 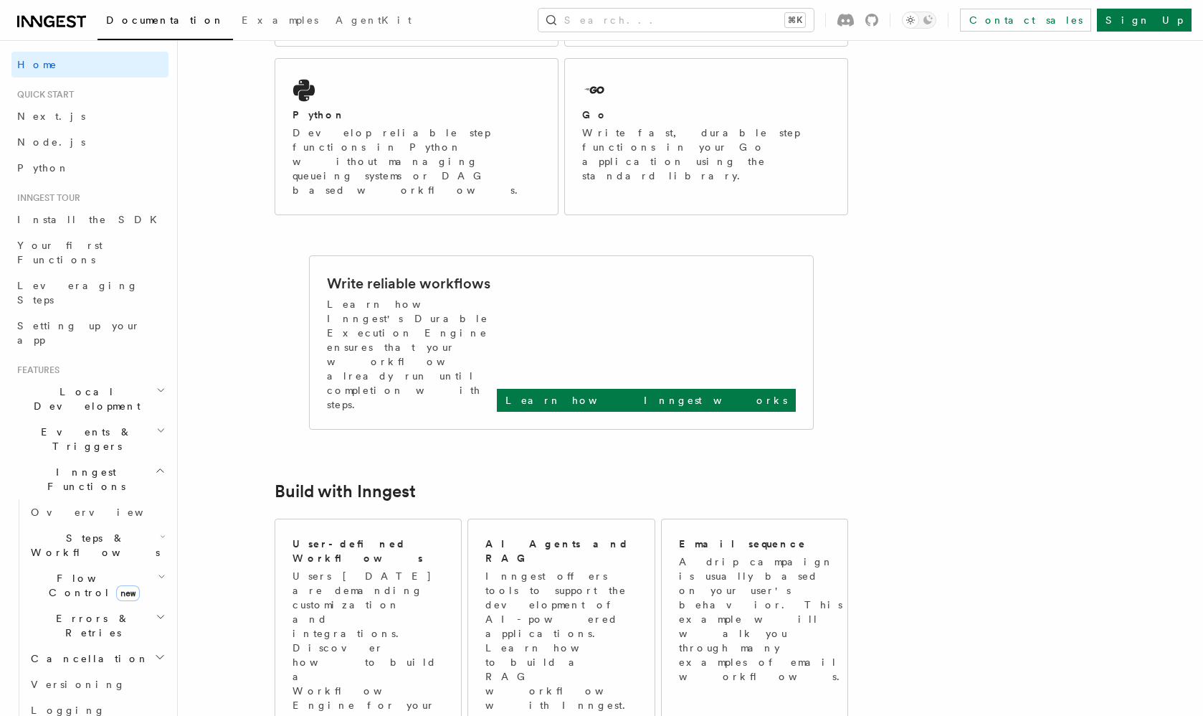 What do you see at coordinates (417, 136) in the screenshot?
I see `a: PythonDevelop reliable step functions in Python without managing queueing systems or DAG based wo...` at bounding box center [417, 136].